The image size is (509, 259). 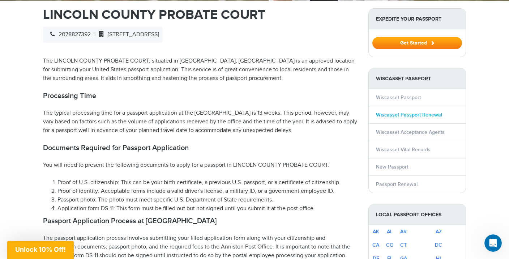 What do you see at coordinates (397, 184) in the screenshot?
I see `a: Passport Renewal` at bounding box center [397, 184].